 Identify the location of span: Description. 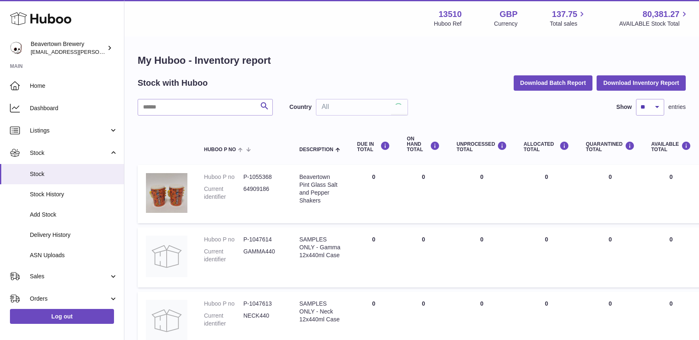
(316, 150).